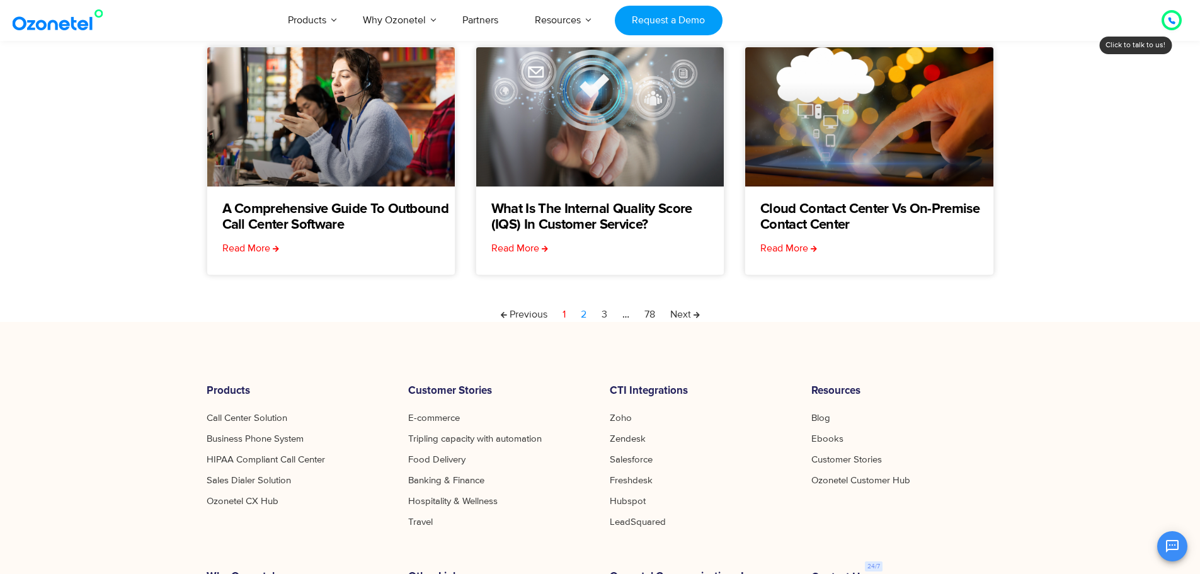  What do you see at coordinates (847, 459) in the screenshot?
I see `a: Customer Stories` at bounding box center [847, 459].